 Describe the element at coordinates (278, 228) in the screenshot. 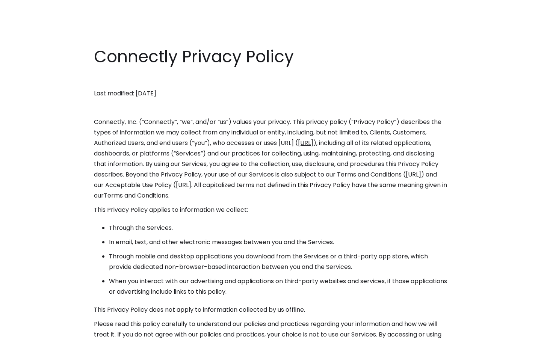

I see `li: Through the Services.` at that location.